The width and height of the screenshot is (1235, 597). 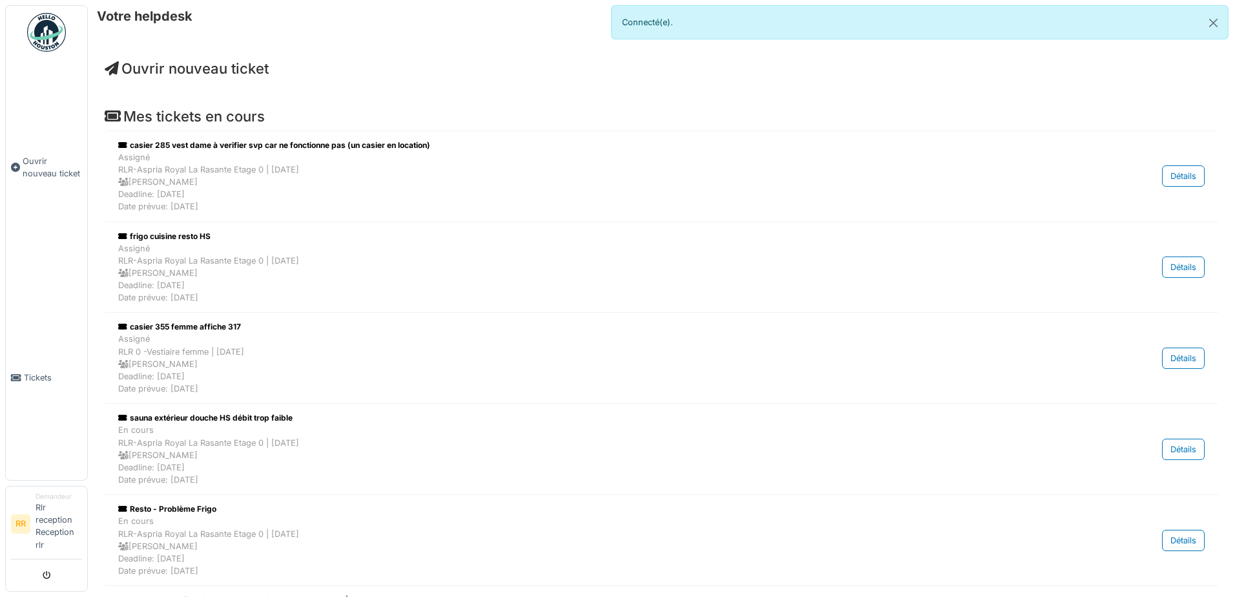 I want to click on button: Close, so click(x=1213, y=23).